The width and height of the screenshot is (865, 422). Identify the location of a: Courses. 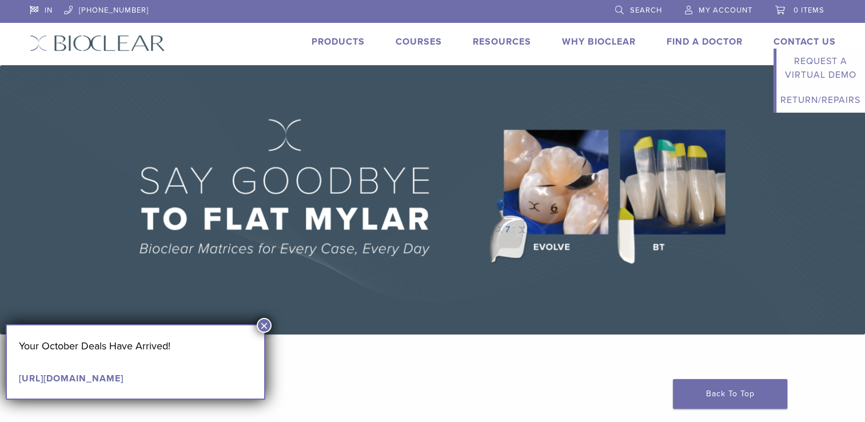
(419, 42).